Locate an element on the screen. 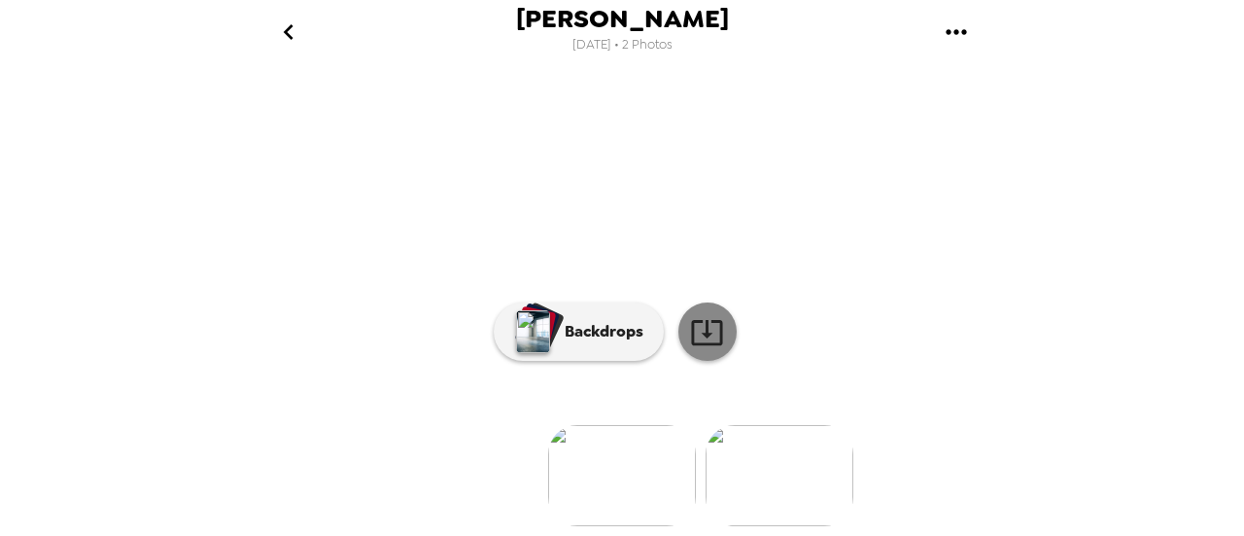  p: Backdrops is located at coordinates (599, 331).